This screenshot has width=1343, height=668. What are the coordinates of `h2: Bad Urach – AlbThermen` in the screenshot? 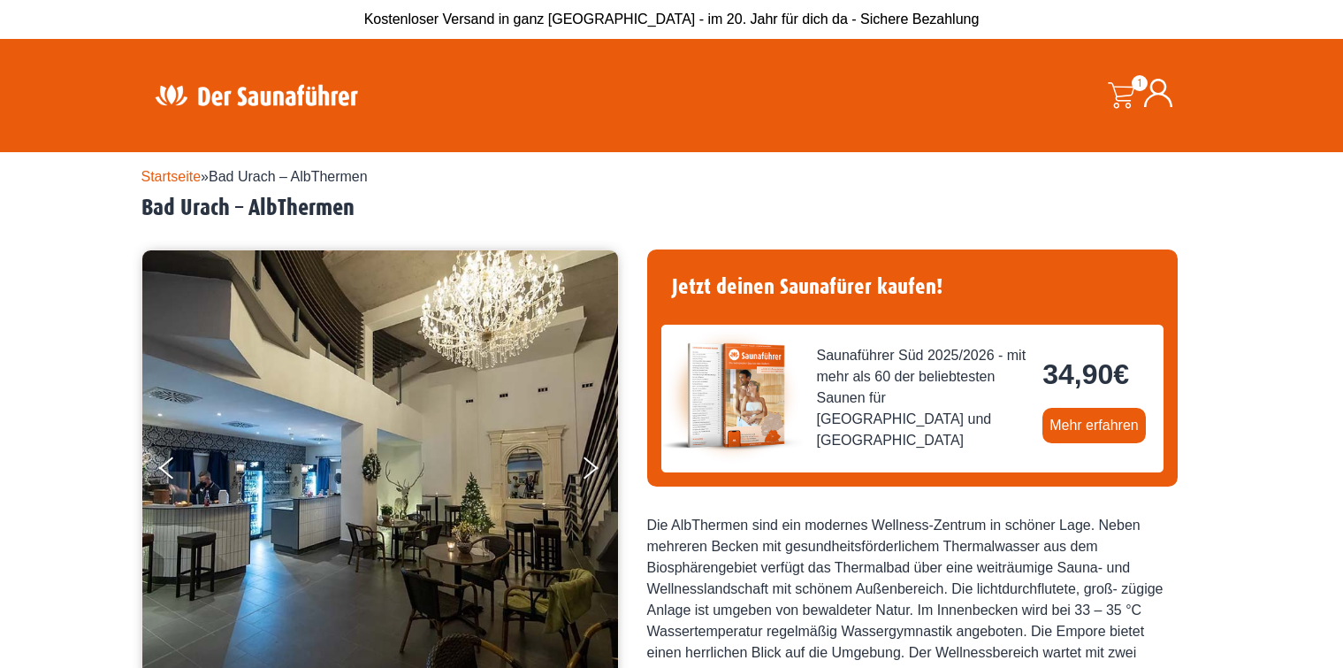 It's located at (672, 208).